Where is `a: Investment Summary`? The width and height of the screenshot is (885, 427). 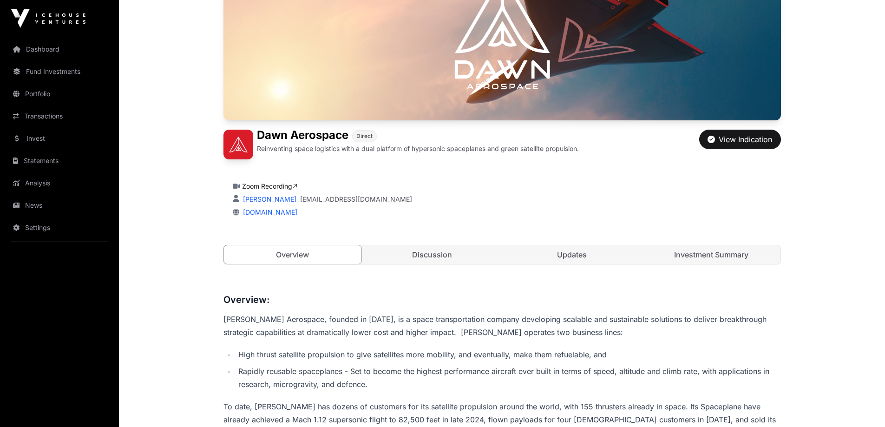
a: Investment Summary is located at coordinates (711, 255).